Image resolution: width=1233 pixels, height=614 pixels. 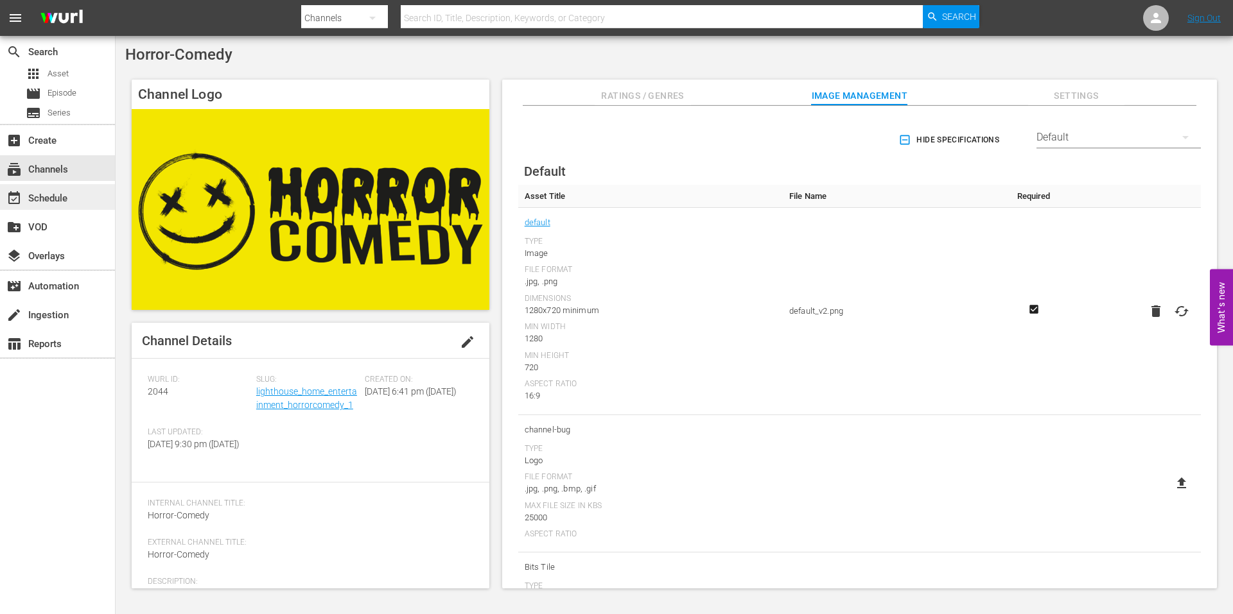 What do you see at coordinates (650, 568) in the screenshot?
I see `span: Bits Tile` at bounding box center [650, 568].